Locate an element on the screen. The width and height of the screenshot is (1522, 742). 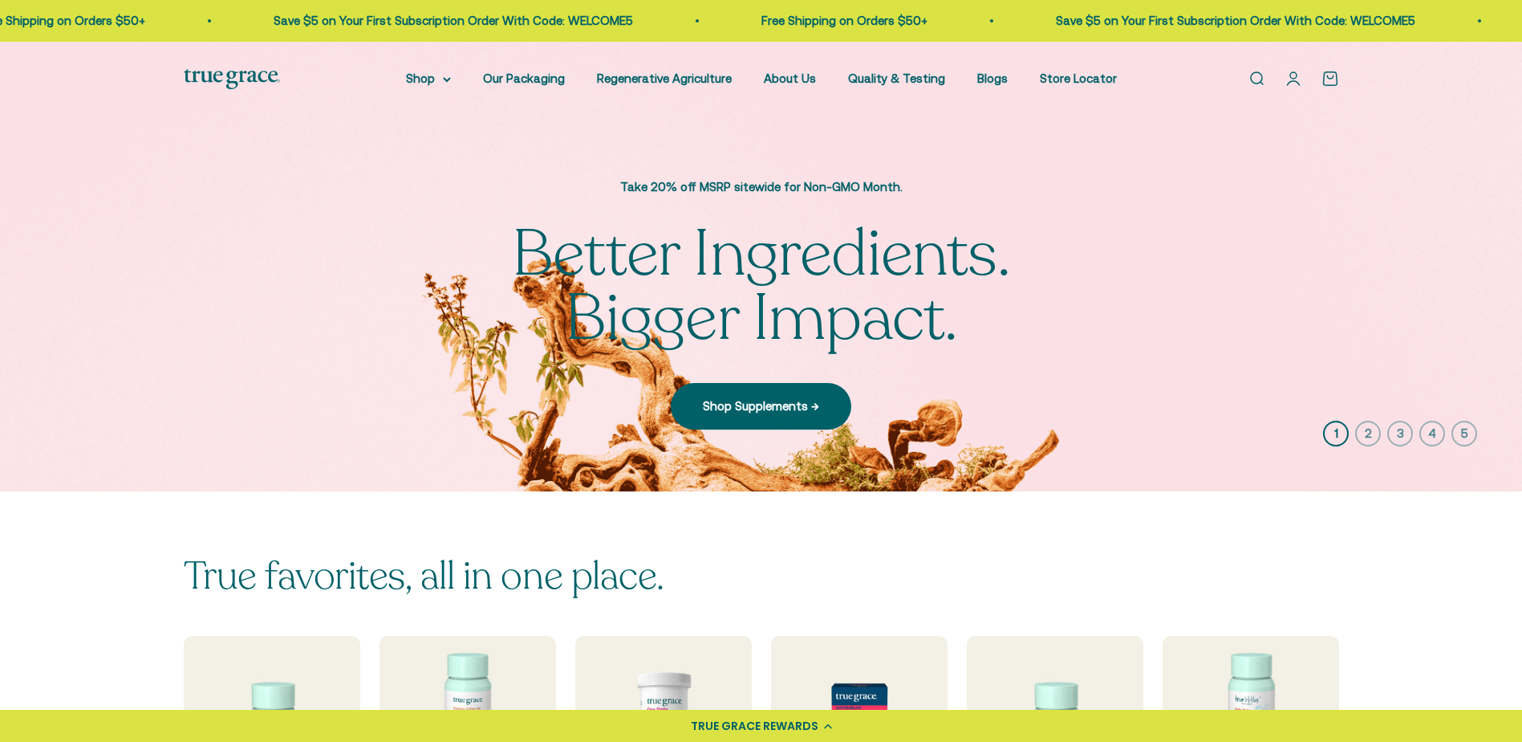
button: 5 is located at coordinates (1465, 433).